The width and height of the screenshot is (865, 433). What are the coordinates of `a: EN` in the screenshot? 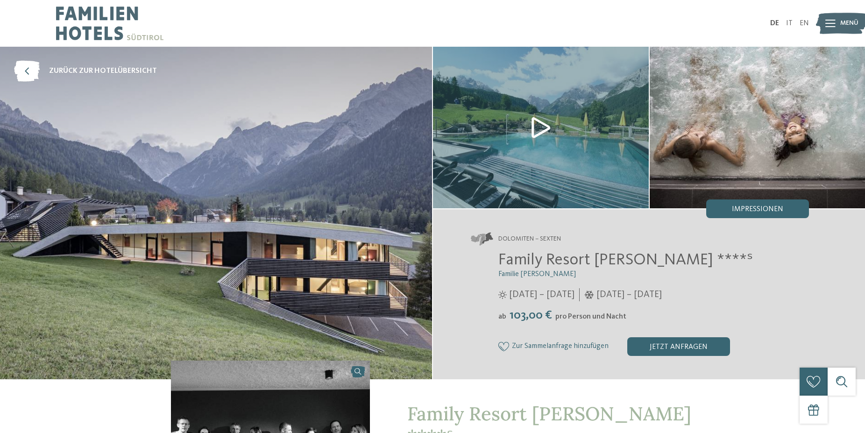 It's located at (805, 23).